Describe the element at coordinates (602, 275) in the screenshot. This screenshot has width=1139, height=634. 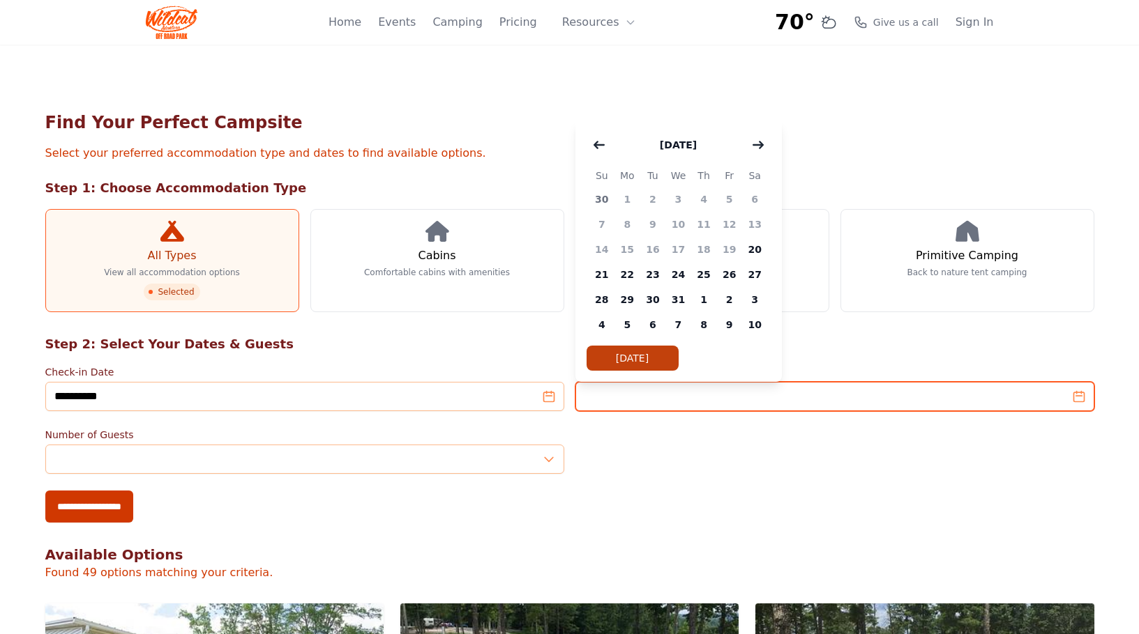
I see `span: 21` at that location.